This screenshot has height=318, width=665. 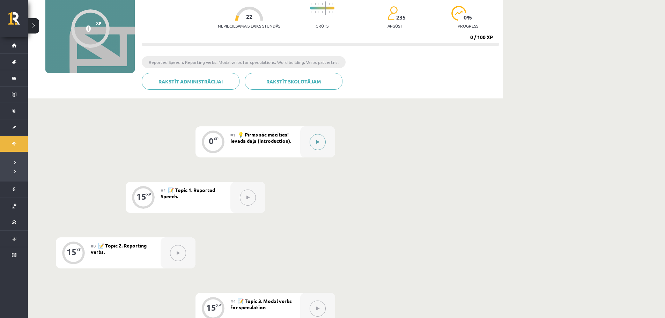 What do you see at coordinates (249, 17) in the screenshot?
I see `span: 22` at bounding box center [249, 17].